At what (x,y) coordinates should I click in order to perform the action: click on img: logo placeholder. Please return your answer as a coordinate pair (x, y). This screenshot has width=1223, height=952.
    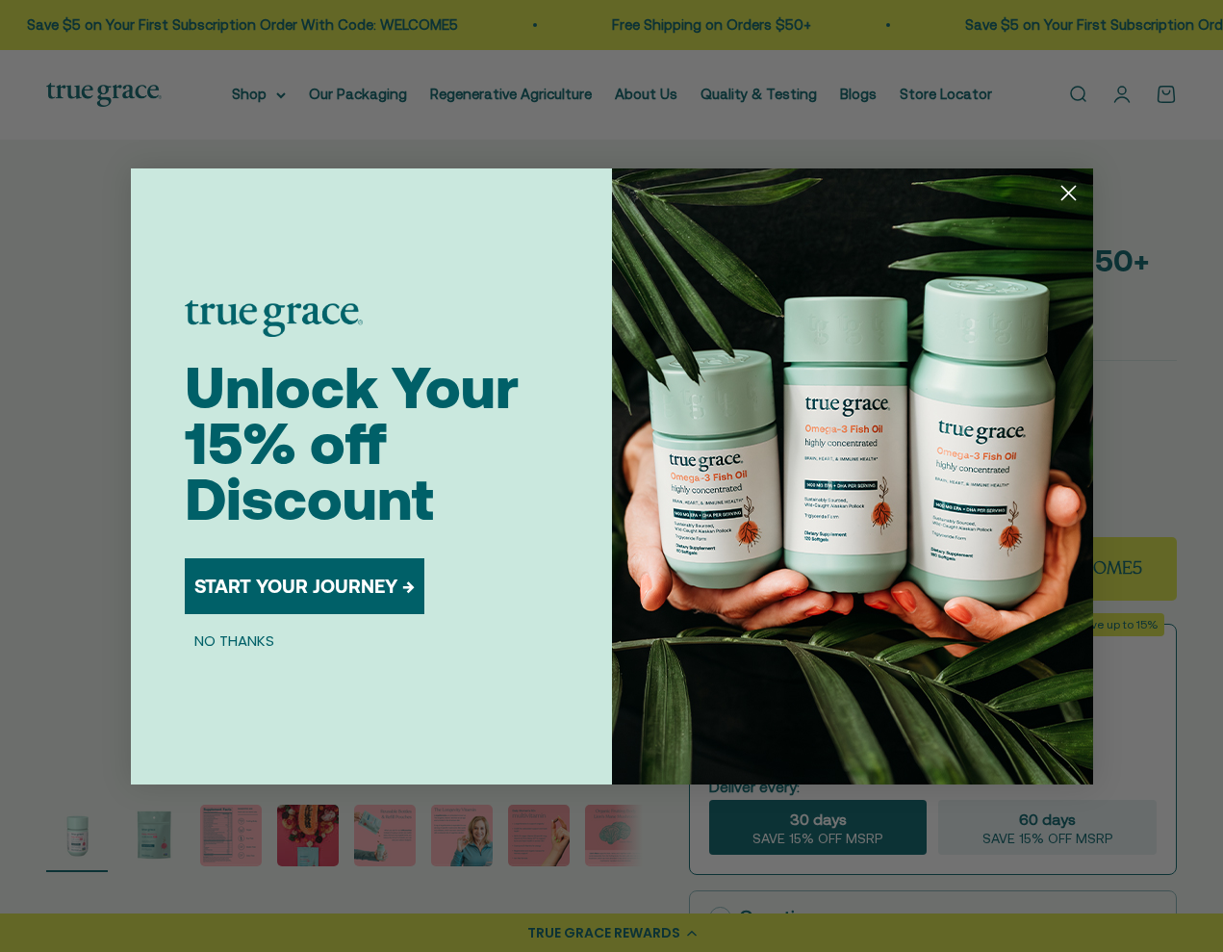
    Looking at the image, I should click on (273, 319).